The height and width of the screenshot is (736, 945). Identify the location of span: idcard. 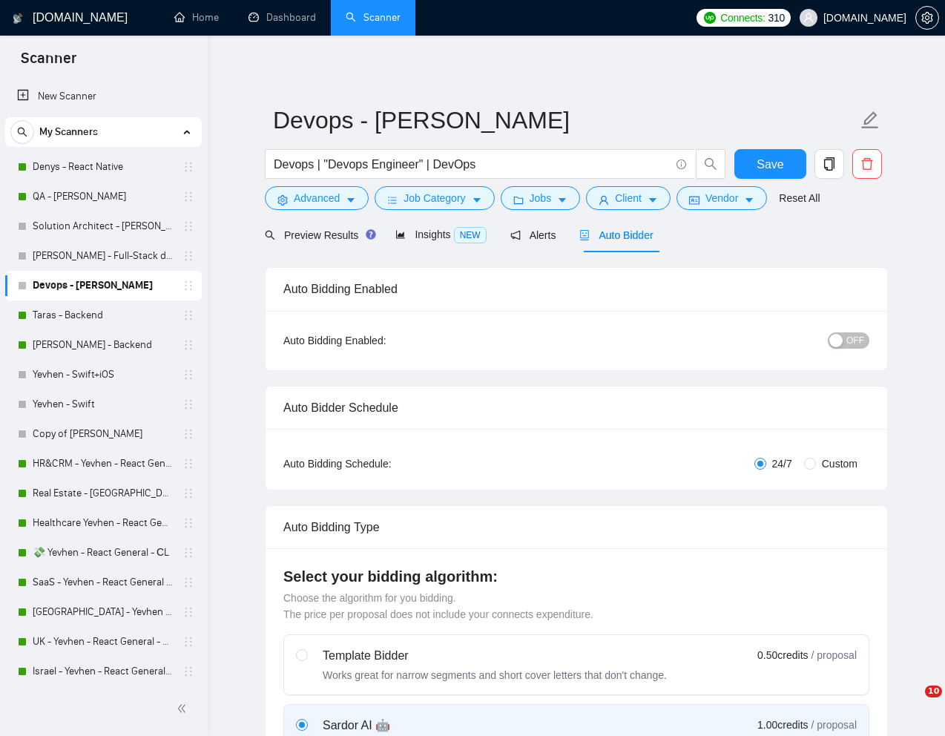
(694, 199).